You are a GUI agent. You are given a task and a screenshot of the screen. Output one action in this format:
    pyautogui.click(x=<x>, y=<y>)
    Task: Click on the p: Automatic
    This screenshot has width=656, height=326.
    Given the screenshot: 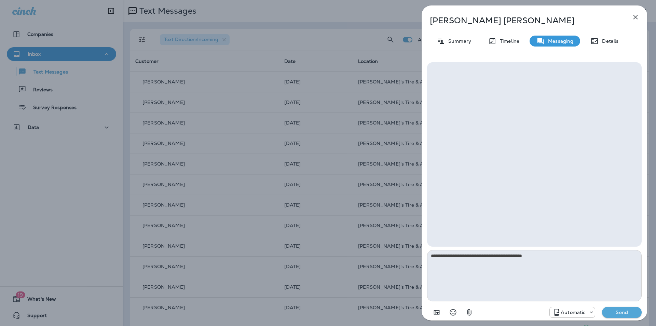 What is the action you would take?
    pyautogui.click(x=573, y=312)
    